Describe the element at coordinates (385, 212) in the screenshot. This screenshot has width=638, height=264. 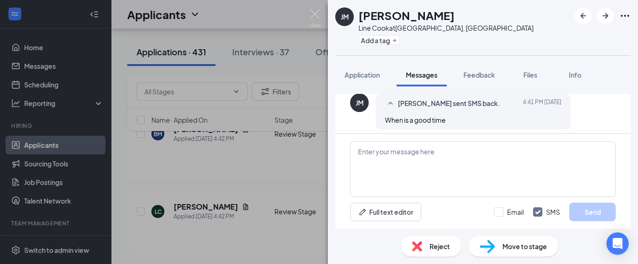
I see `button: Full text editorPen` at that location.